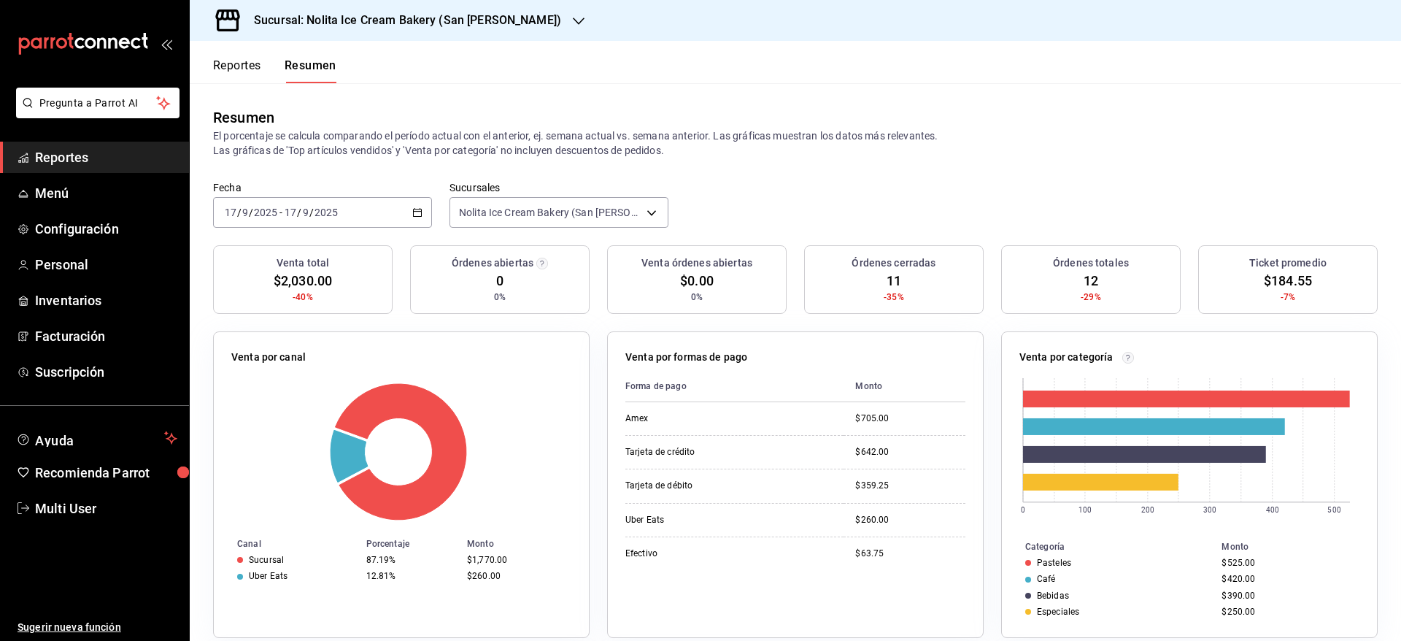 This screenshot has width=1401, height=641. Describe the element at coordinates (1053, 595) in the screenshot. I see `div: Bebidas` at that location.